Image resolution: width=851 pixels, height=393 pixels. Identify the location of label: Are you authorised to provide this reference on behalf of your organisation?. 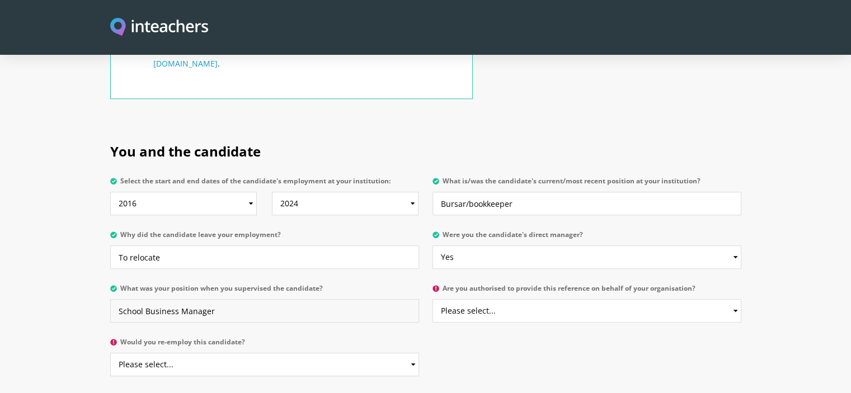
(587, 292).